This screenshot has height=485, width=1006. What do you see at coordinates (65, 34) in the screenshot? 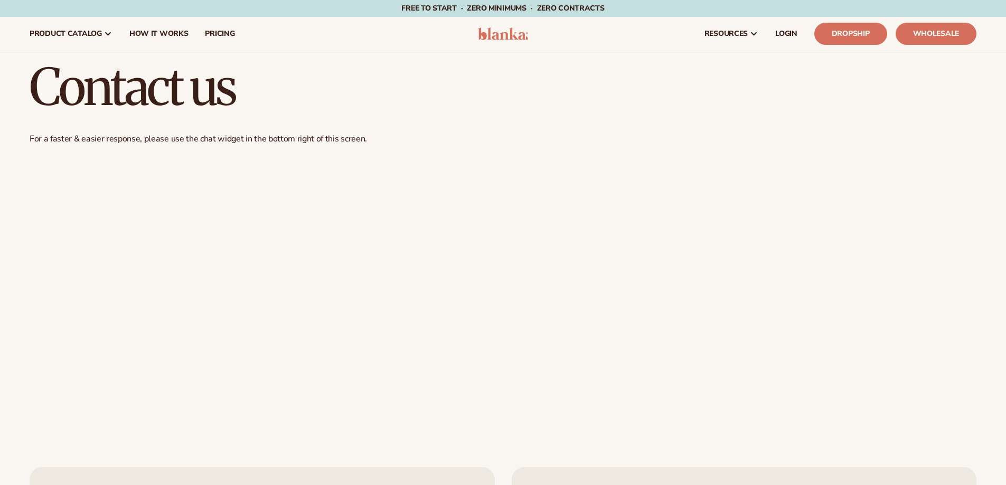
I see `span: product catalog` at bounding box center [65, 34].